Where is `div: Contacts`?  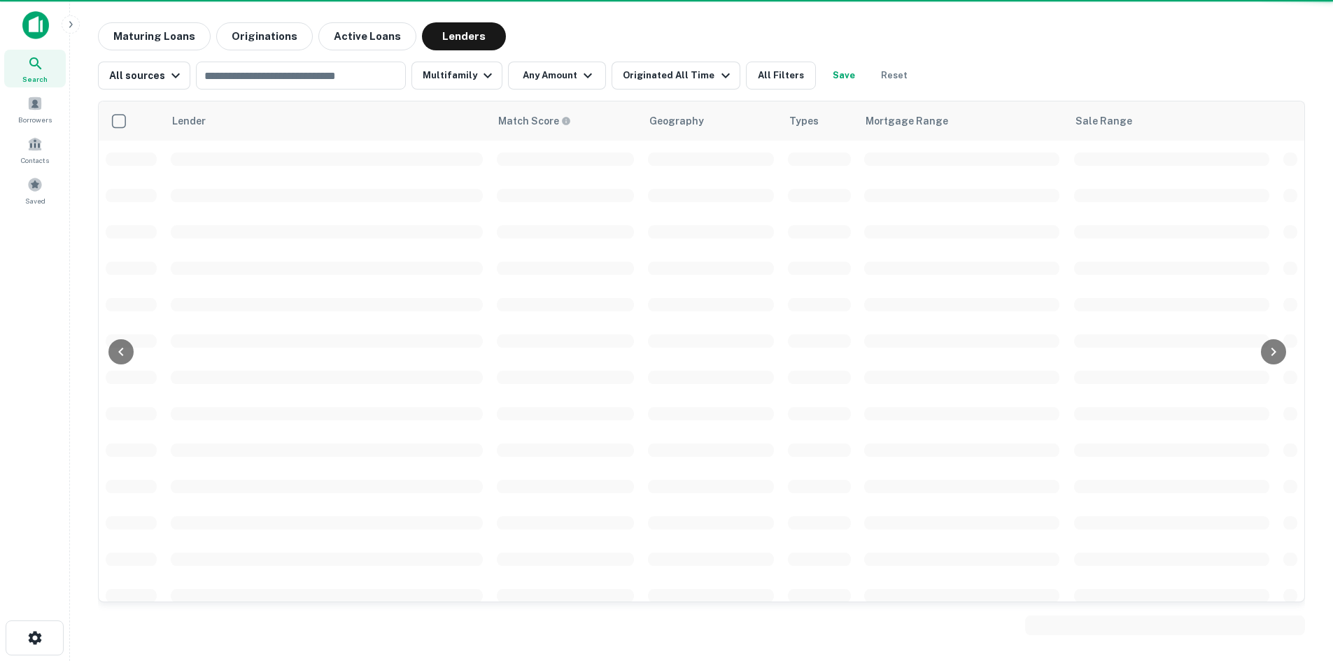
div: Contacts is located at coordinates (35, 150).